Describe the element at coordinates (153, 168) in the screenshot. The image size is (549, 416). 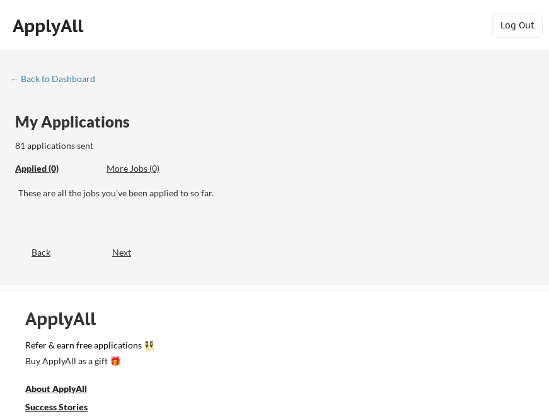
I see `div: More Jobs (0)` at that location.